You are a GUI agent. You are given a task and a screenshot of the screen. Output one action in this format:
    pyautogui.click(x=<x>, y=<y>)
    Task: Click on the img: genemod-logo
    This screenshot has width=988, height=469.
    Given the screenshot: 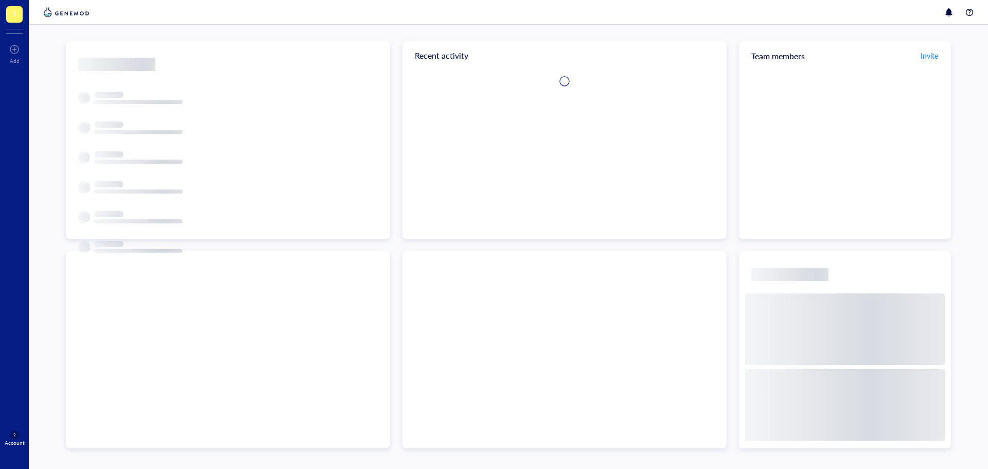 What is the action you would take?
    pyautogui.click(x=66, y=12)
    